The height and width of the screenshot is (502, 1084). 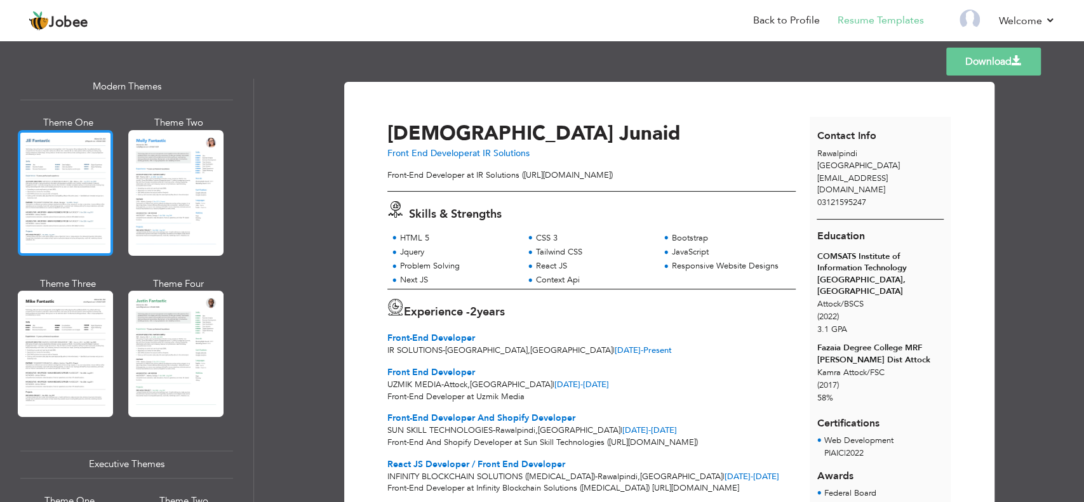 I want to click on span: Attock BSCS, so click(x=839, y=304).